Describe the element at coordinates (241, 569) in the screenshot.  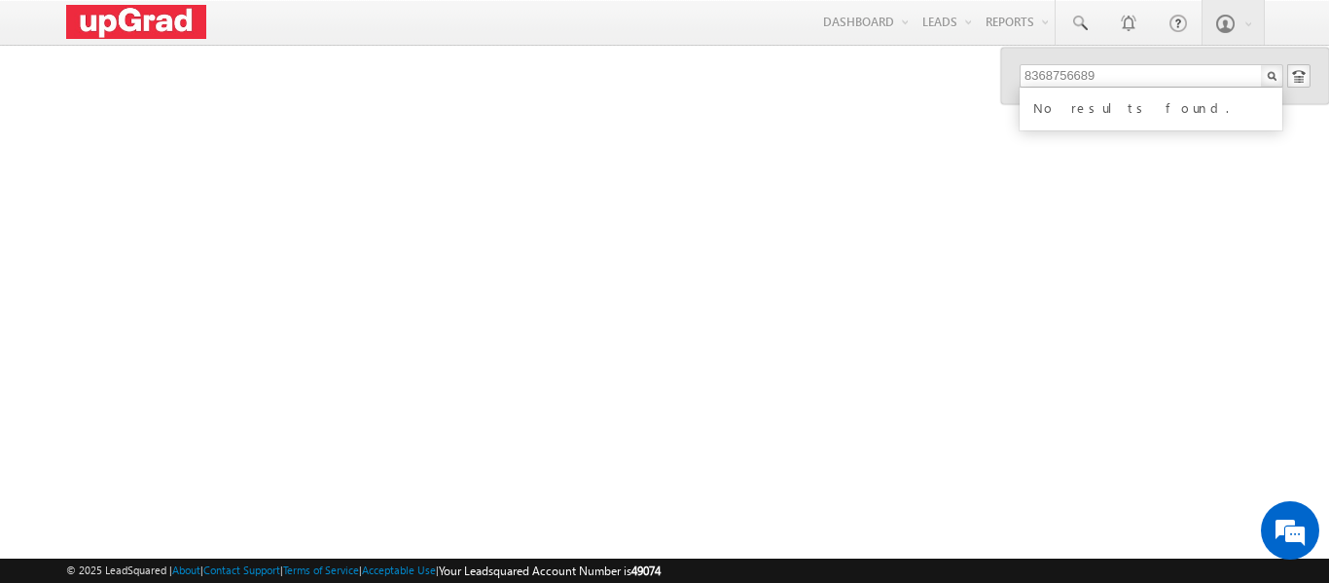
I see `a: Contact Support` at that location.